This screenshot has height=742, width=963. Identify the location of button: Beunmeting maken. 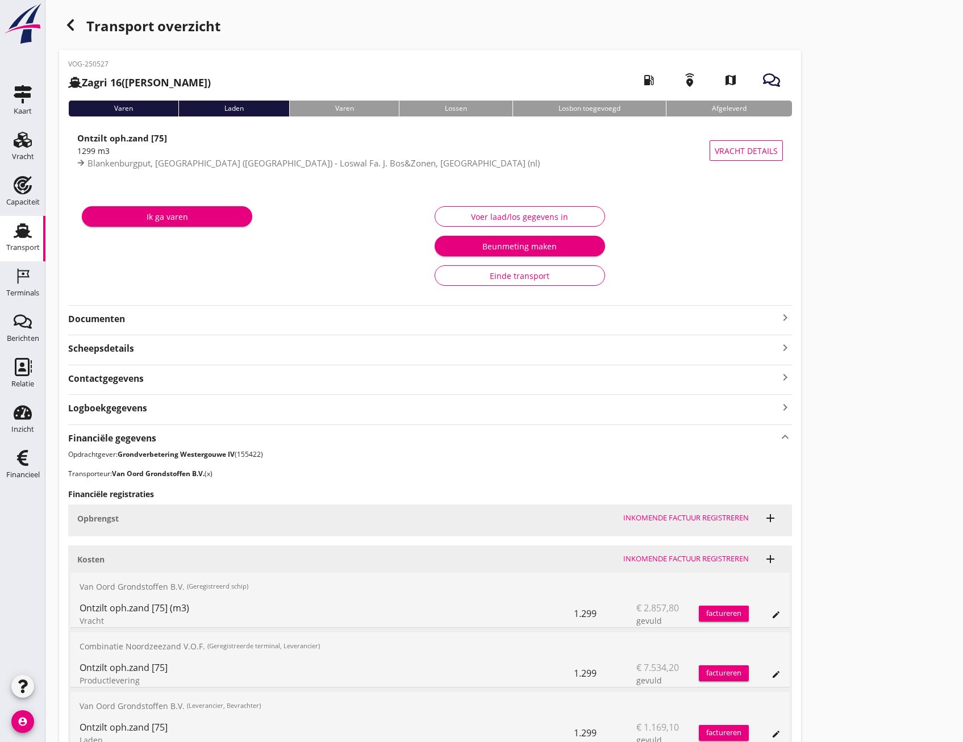
(520, 246).